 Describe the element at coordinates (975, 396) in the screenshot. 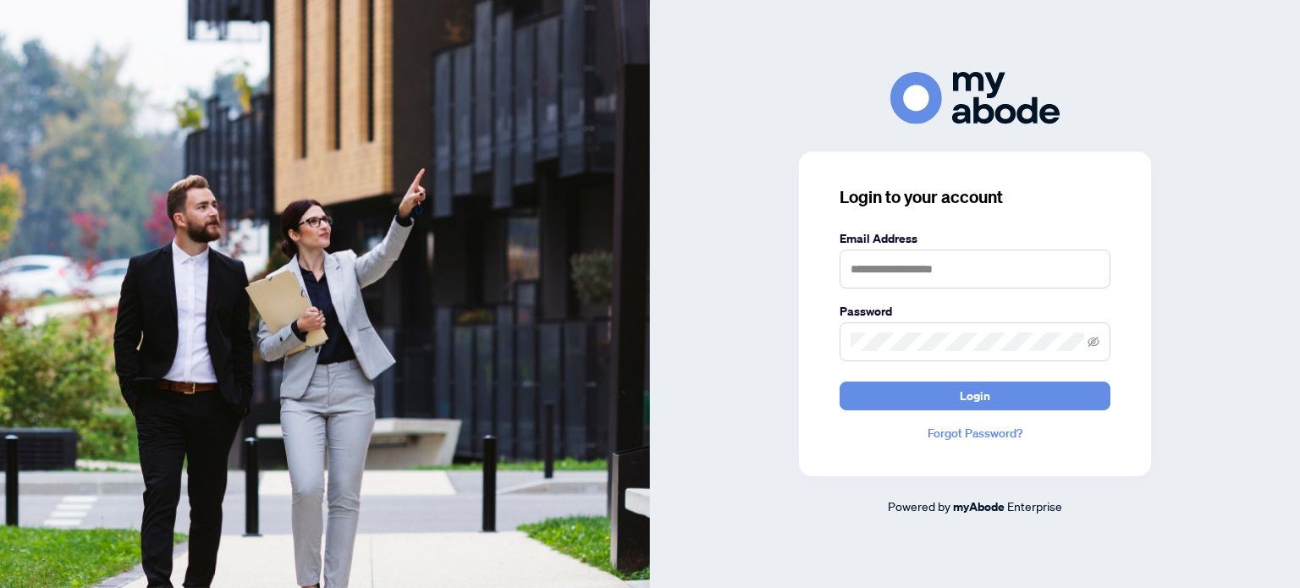

I see `span: Login` at that location.